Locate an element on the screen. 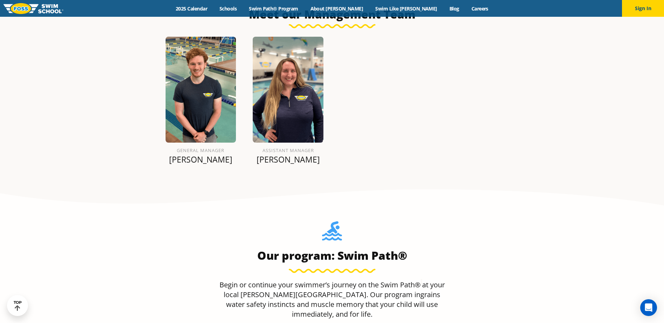 This screenshot has height=323, width=664. h6: Assistant Manager is located at coordinates (288, 150).